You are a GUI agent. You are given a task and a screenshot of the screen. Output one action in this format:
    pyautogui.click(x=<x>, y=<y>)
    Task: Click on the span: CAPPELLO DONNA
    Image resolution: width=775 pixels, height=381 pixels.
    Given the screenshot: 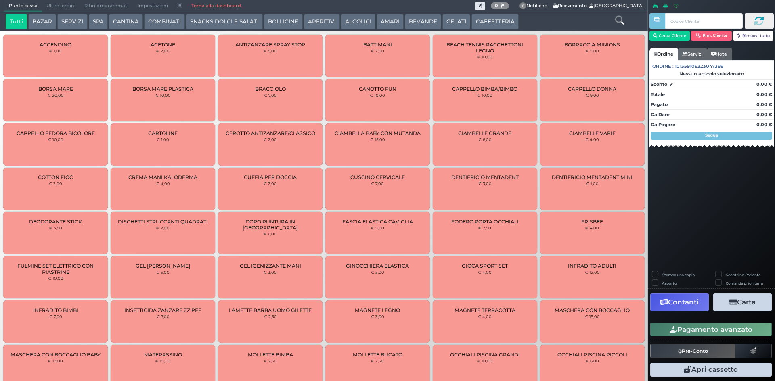 What is the action you would take?
    pyautogui.click(x=592, y=89)
    